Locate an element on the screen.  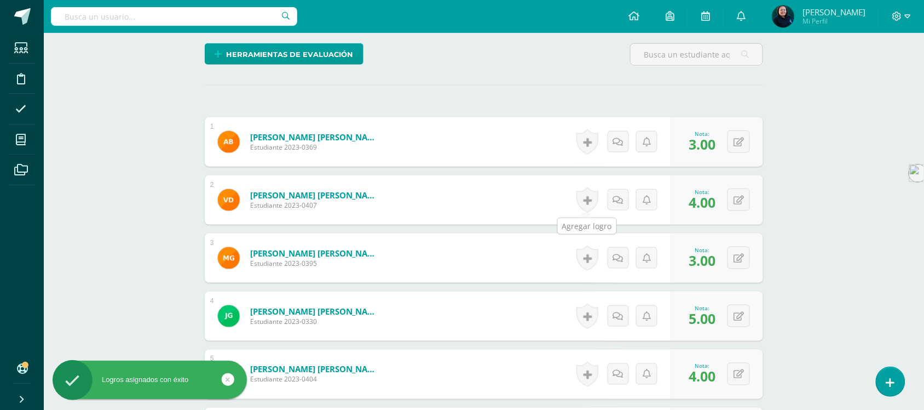
span: Mi Perfil is located at coordinates (834, 21).